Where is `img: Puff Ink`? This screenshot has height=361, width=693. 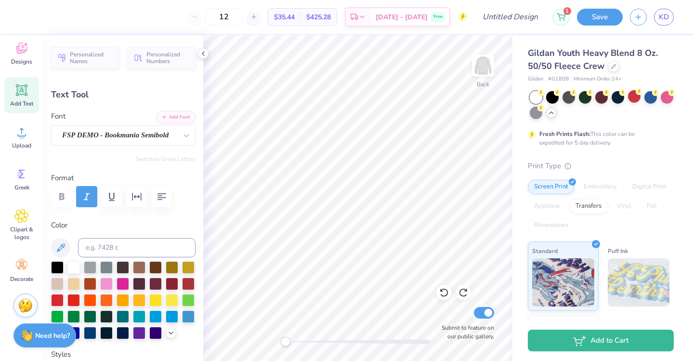
img: Puff Ink is located at coordinates (639, 282).